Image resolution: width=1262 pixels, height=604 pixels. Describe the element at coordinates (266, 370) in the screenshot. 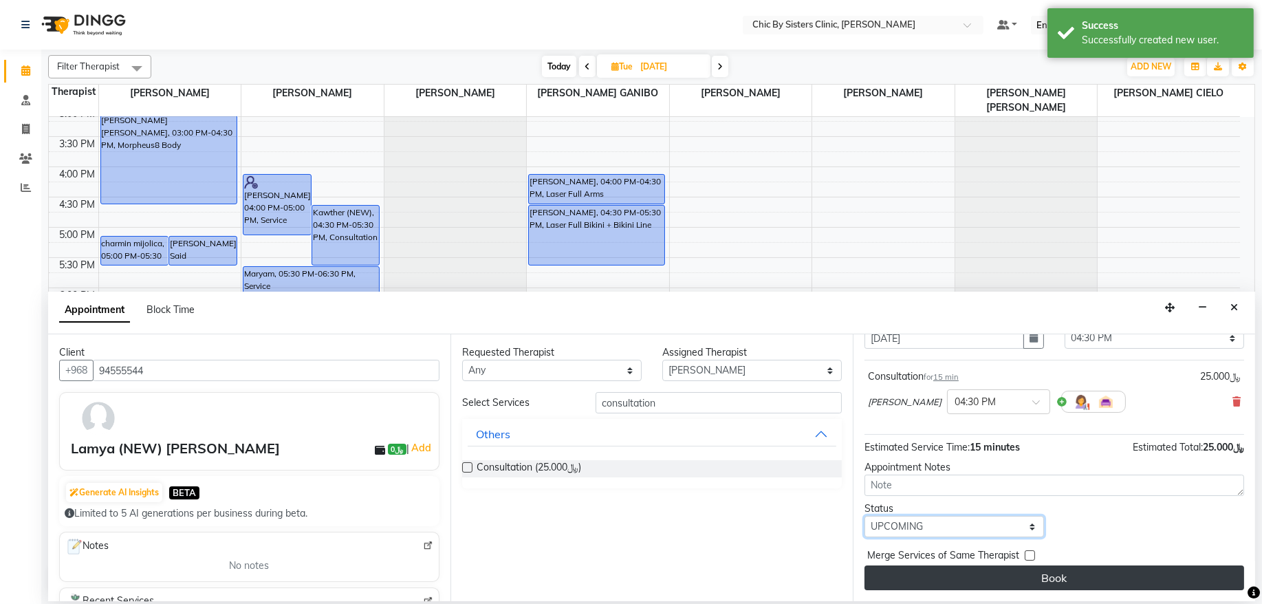

I see `input: Search by Name/Mobile/Email/Code` at that location.